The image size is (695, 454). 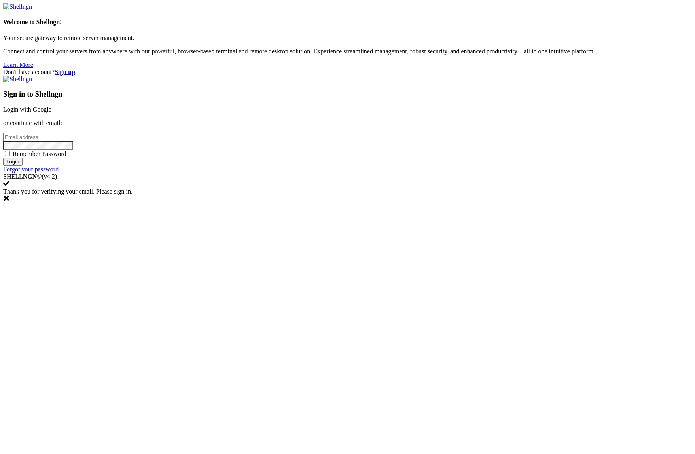 What do you see at coordinates (347, 199) in the screenshot?
I see `div: Dismiss this notification` at bounding box center [347, 199].